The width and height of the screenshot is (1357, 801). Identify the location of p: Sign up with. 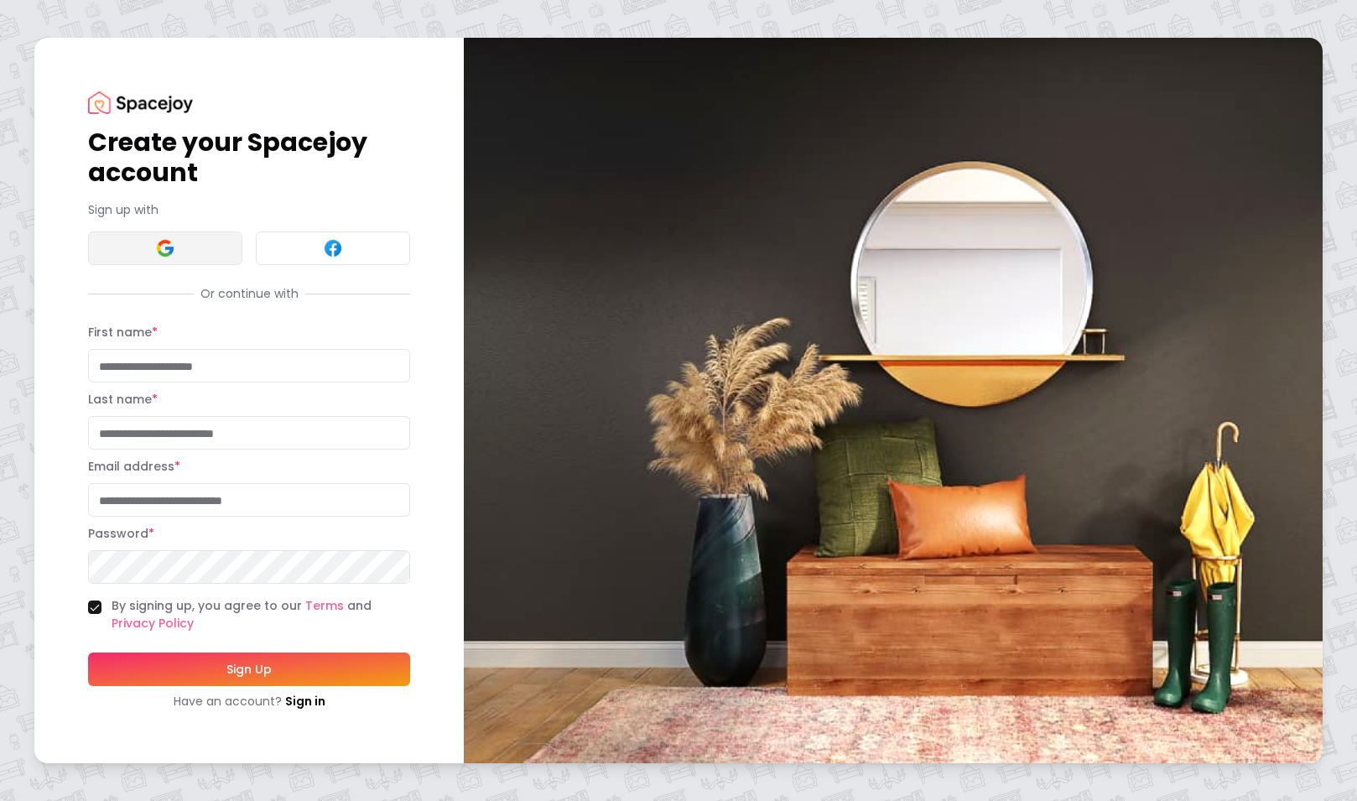
(249, 210).